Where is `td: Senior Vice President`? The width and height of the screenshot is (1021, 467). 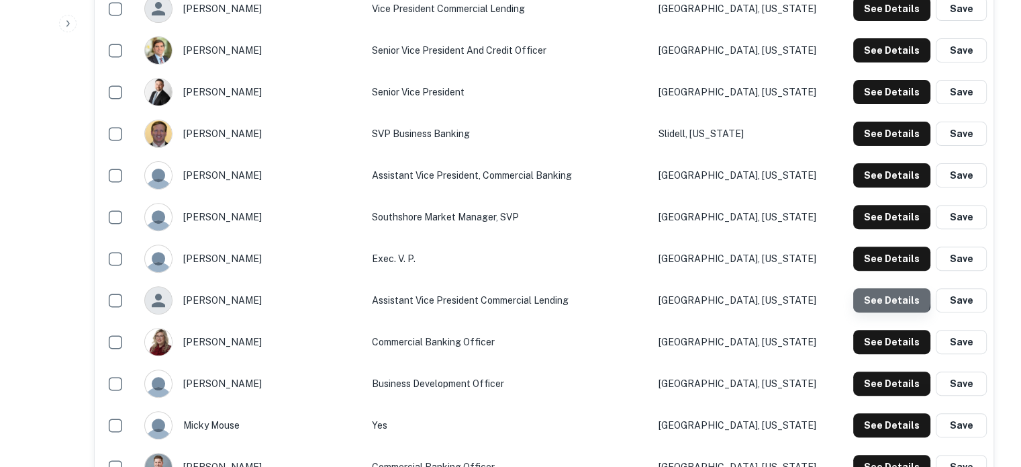 td: Senior Vice President is located at coordinates (508, 92).